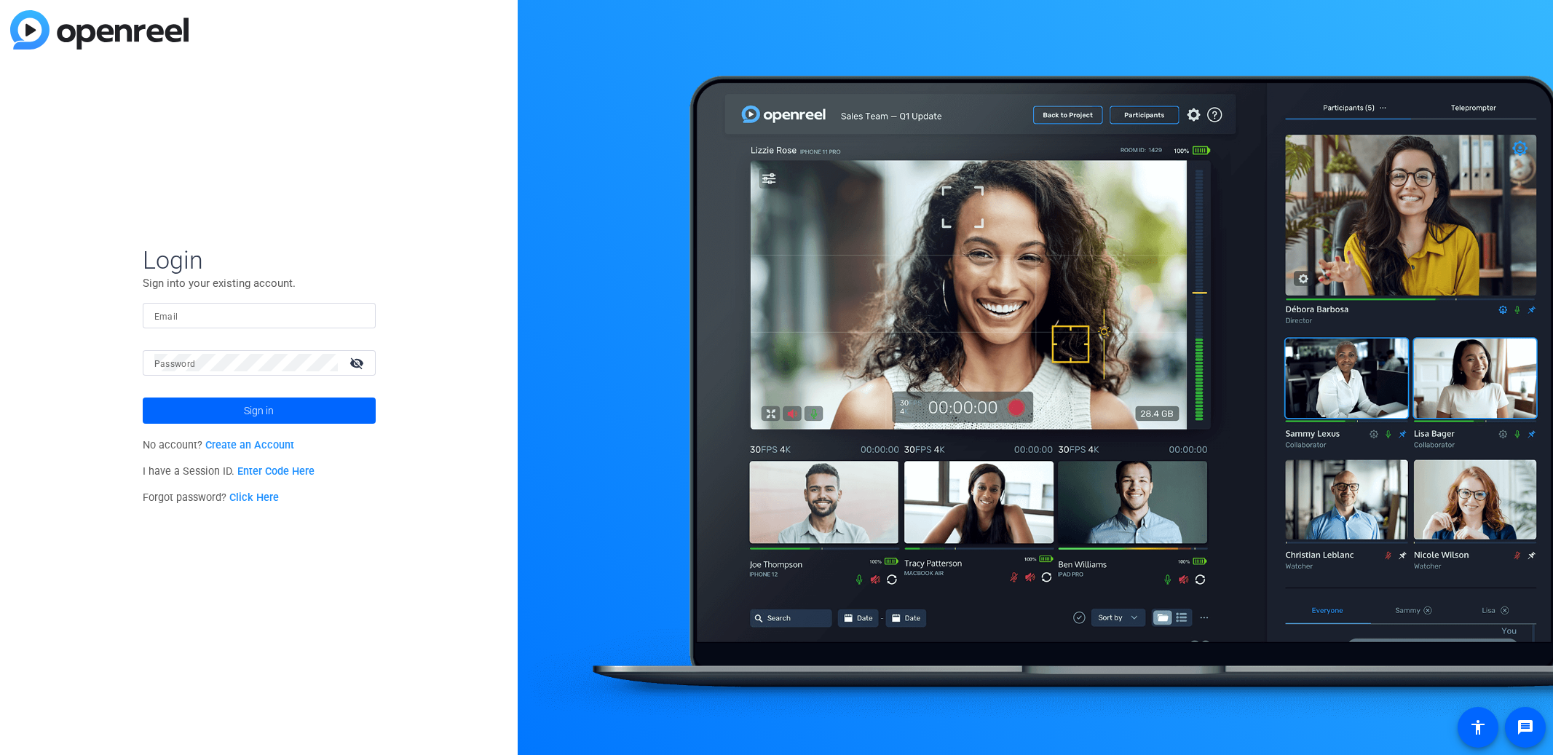  What do you see at coordinates (218, 445) in the screenshot?
I see `span: No account?` at bounding box center [218, 445].